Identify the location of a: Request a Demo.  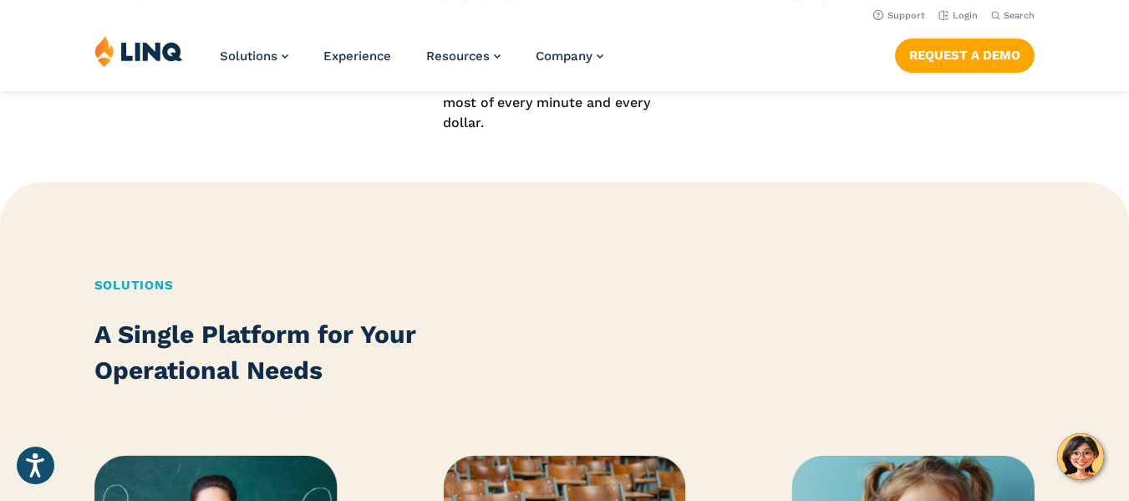
(964, 55).